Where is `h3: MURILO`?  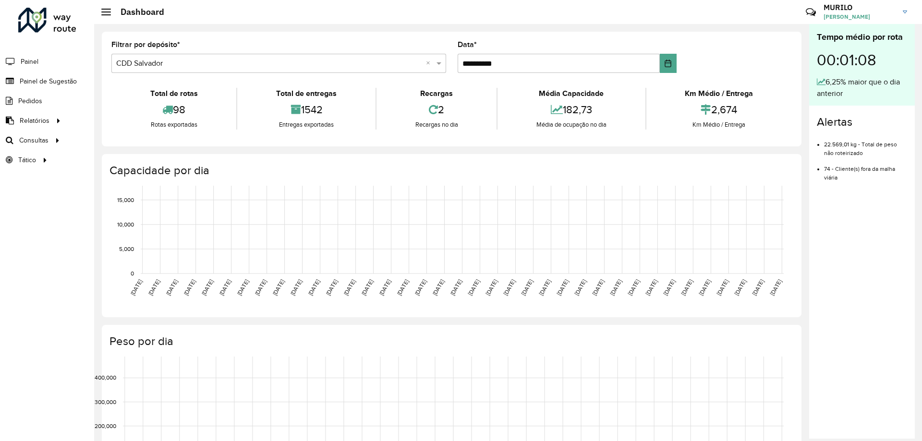
h3: MURILO is located at coordinates (860, 7).